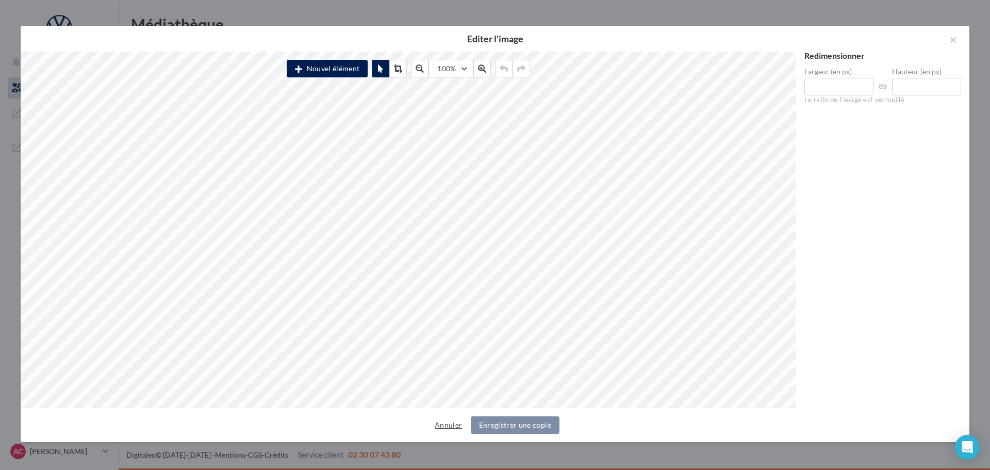  What do you see at coordinates (883, 56) in the screenshot?
I see `div: Redimensionner` at bounding box center [883, 56].